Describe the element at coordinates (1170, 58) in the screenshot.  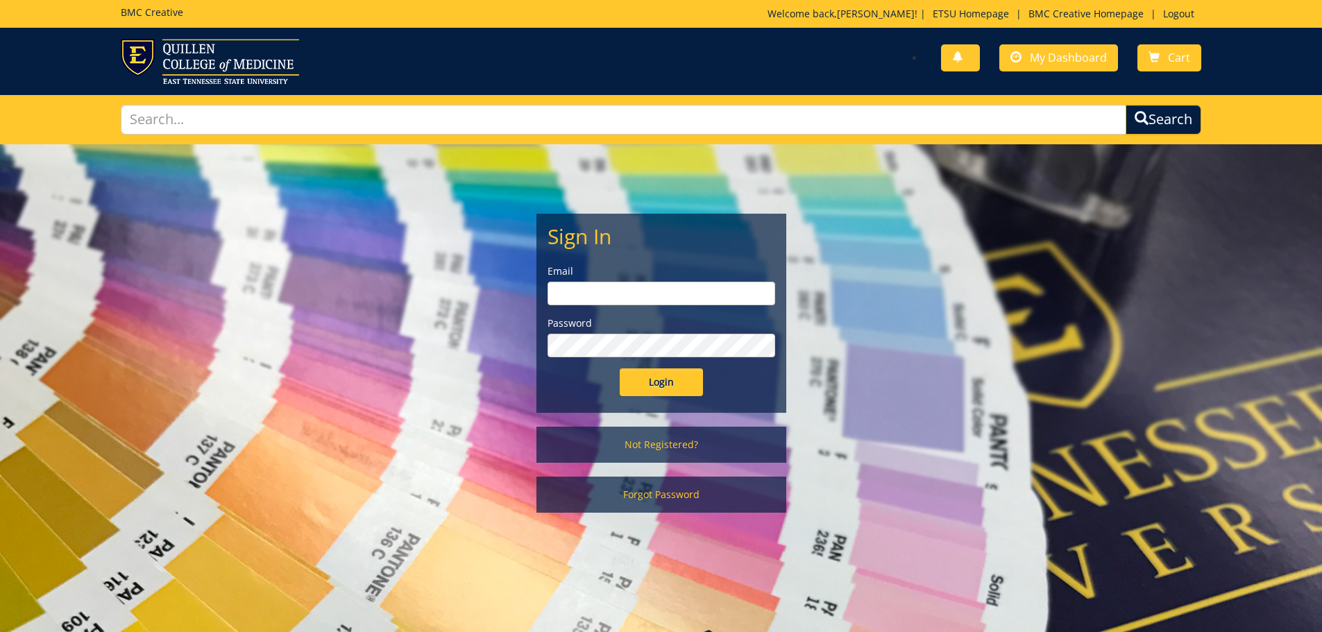
I see `a: Cart` at that location.